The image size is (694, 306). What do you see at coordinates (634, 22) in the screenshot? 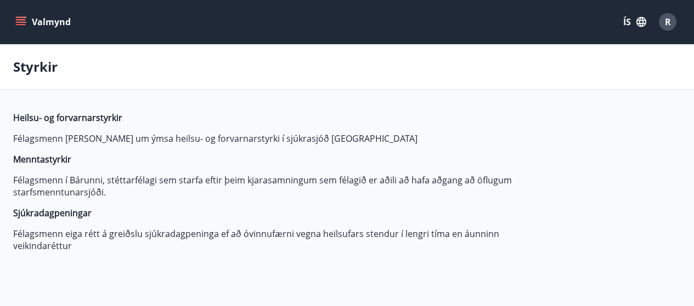
I see `button: ÍS` at bounding box center [634, 22].